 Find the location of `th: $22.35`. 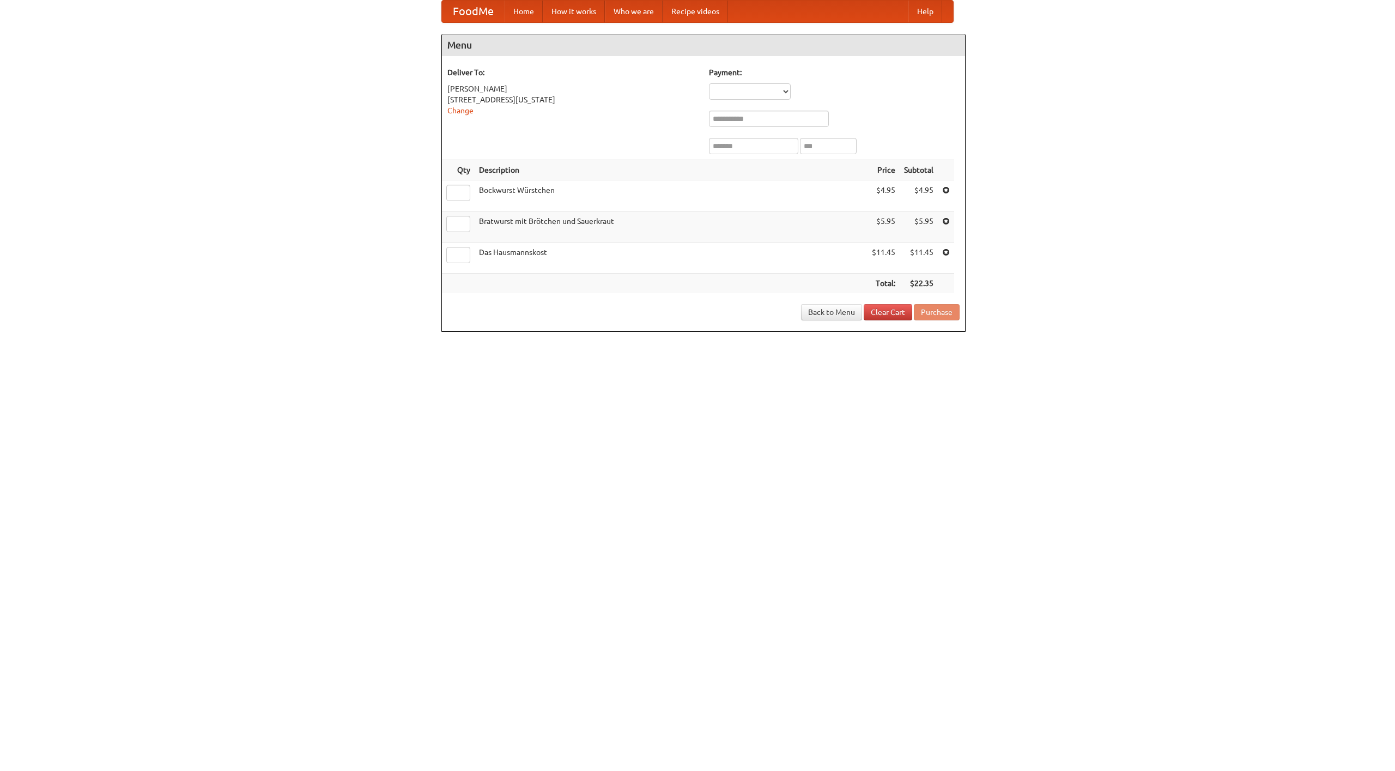

th: $22.35 is located at coordinates (919, 283).